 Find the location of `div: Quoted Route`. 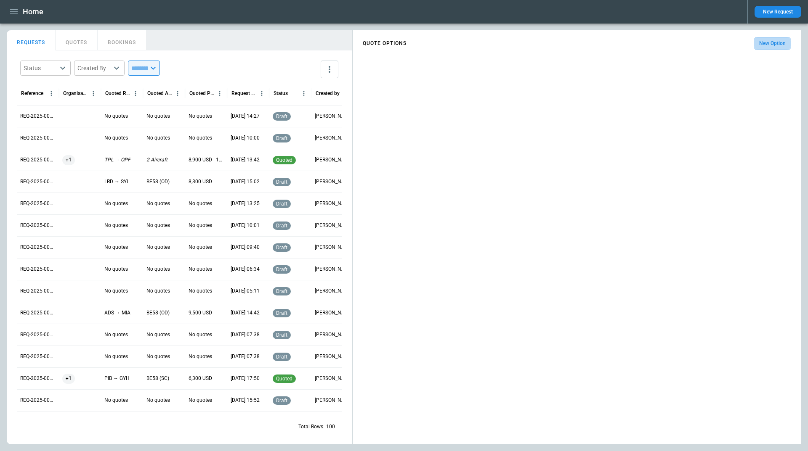

div: Quoted Route is located at coordinates (117, 93).